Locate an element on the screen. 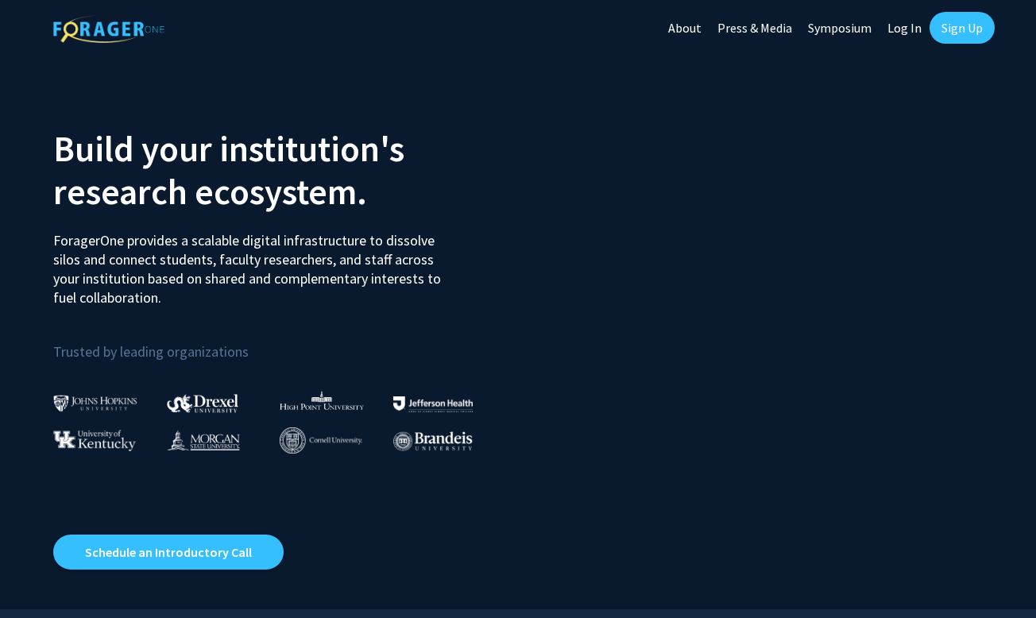  img: Drexel University is located at coordinates (203, 403).